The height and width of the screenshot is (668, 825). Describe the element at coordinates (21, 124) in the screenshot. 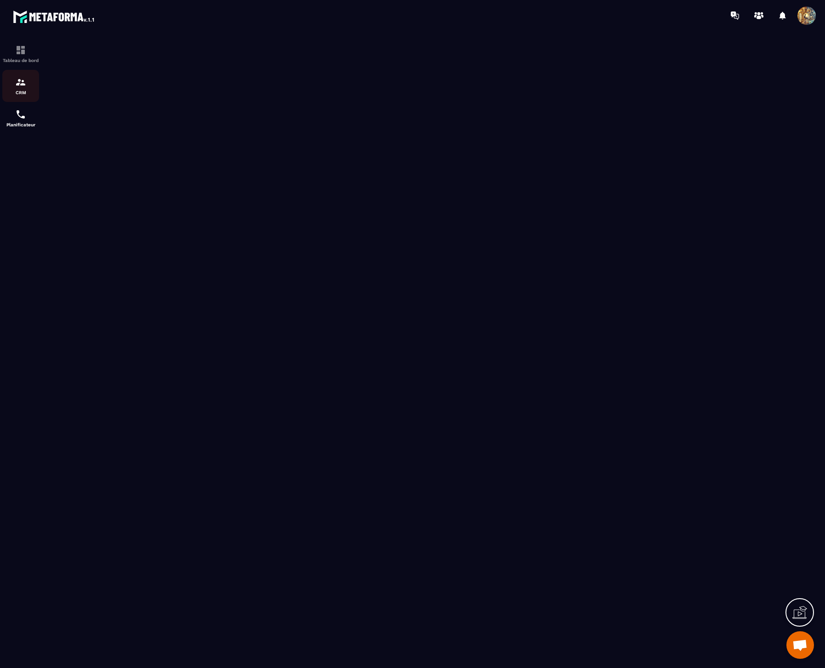

I see `p: Planificateur` at that location.